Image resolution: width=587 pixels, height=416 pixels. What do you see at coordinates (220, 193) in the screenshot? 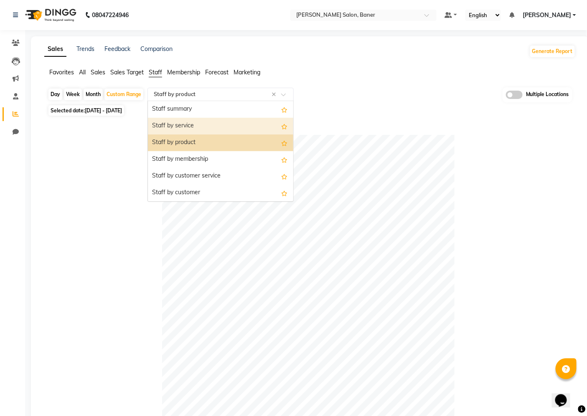
I see `div: Staff by customer` at bounding box center [220, 193].